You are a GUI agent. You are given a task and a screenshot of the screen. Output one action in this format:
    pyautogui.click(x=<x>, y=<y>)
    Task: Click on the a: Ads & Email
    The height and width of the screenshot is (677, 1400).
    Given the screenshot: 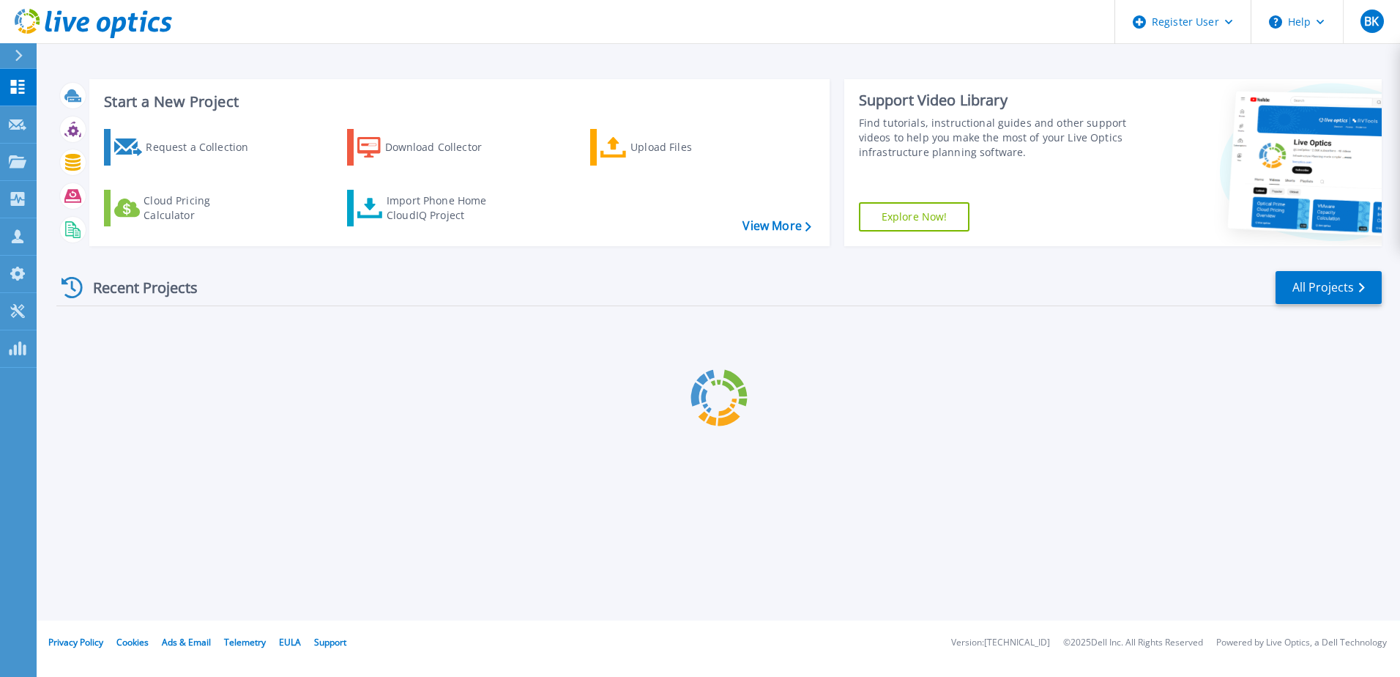 What is the action you would take?
    pyautogui.click(x=186, y=641)
    